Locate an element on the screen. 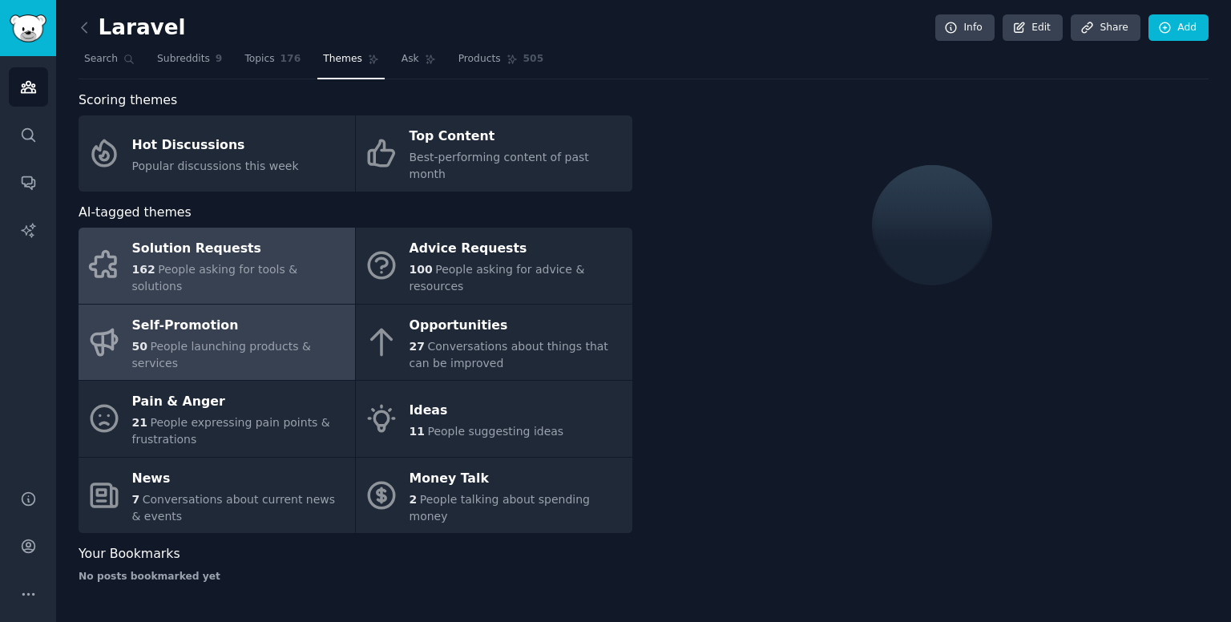 The height and width of the screenshot is (622, 1231). span: People suggesting ideas is located at coordinates (495, 431).